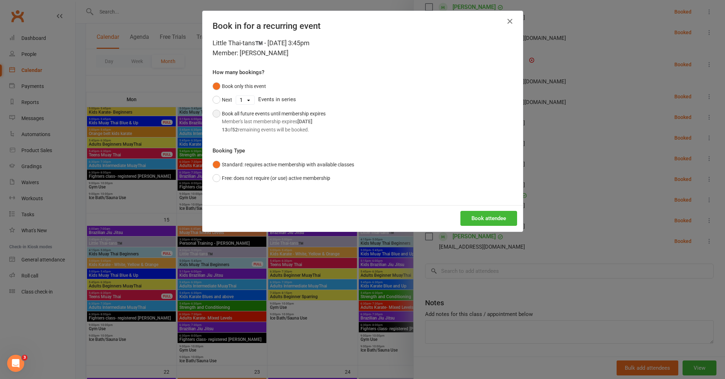 This screenshot has height=379, width=725. Describe the element at coordinates (363, 26) in the screenshot. I see `h4: Book in for a recurring event` at that location.